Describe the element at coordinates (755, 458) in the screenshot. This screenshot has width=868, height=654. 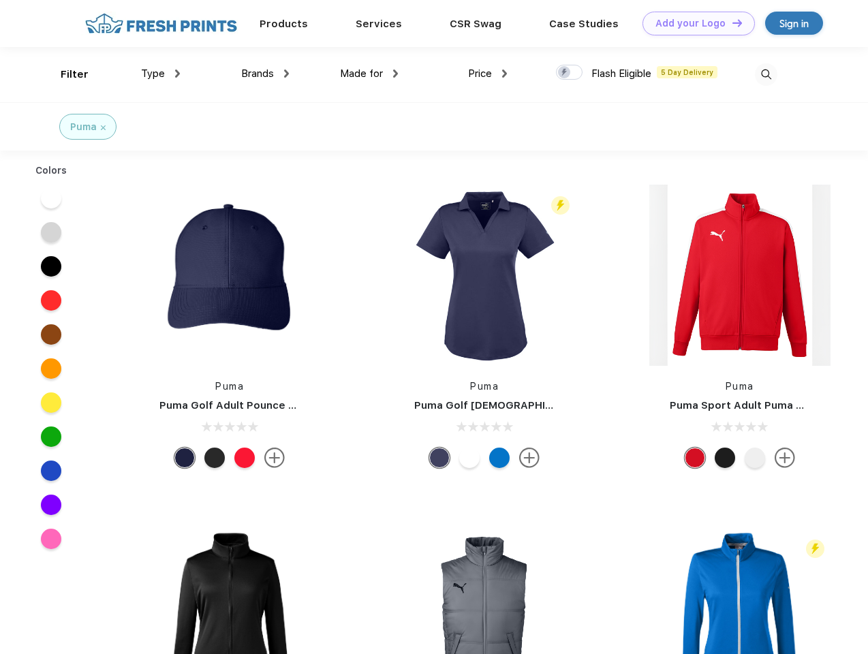
I see `div: White and Quiet Shade` at that location.